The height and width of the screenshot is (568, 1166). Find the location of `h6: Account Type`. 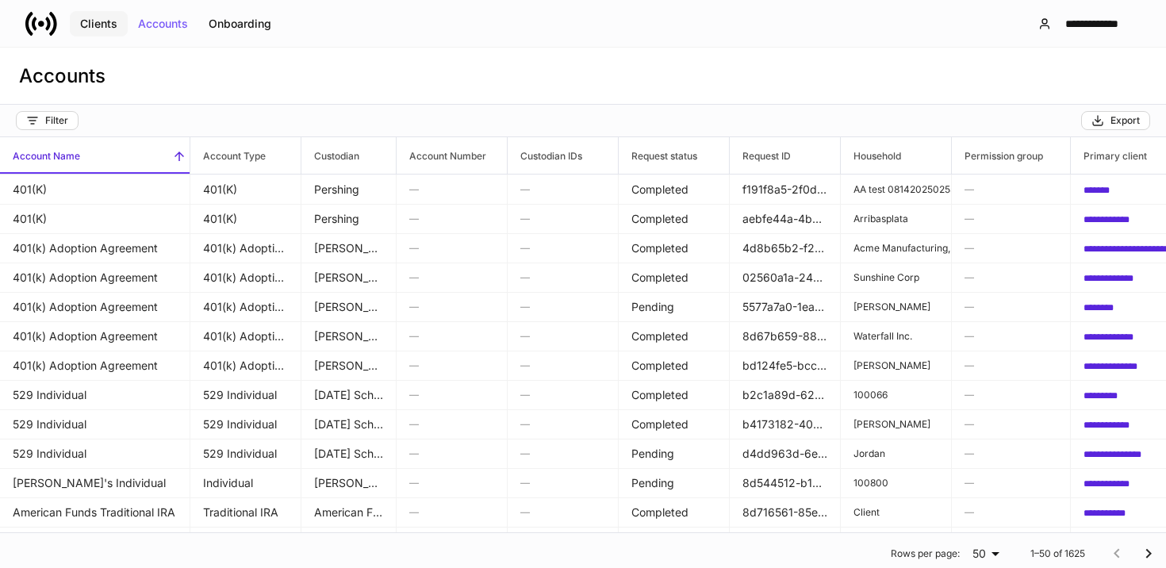

h6: Account Type is located at coordinates (228, 156).